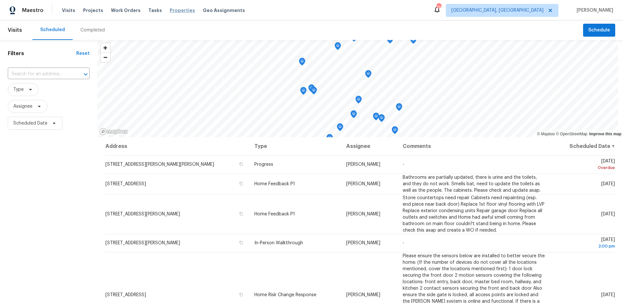 The image size is (623, 303). What do you see at coordinates (18, 90) in the screenshot?
I see `span: Type` at bounding box center [18, 90].